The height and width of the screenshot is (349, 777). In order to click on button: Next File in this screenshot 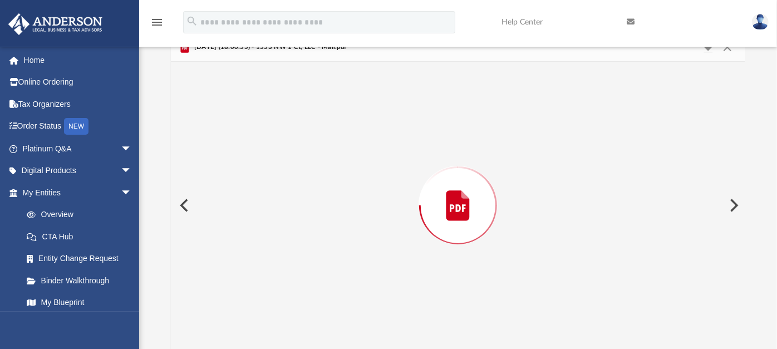, I will do `click(733, 205)`.